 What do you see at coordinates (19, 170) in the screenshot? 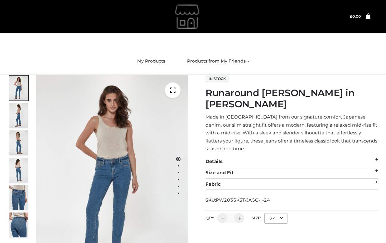
I see `img: 20250519LOLA01417copy.jpg` at bounding box center [19, 170].